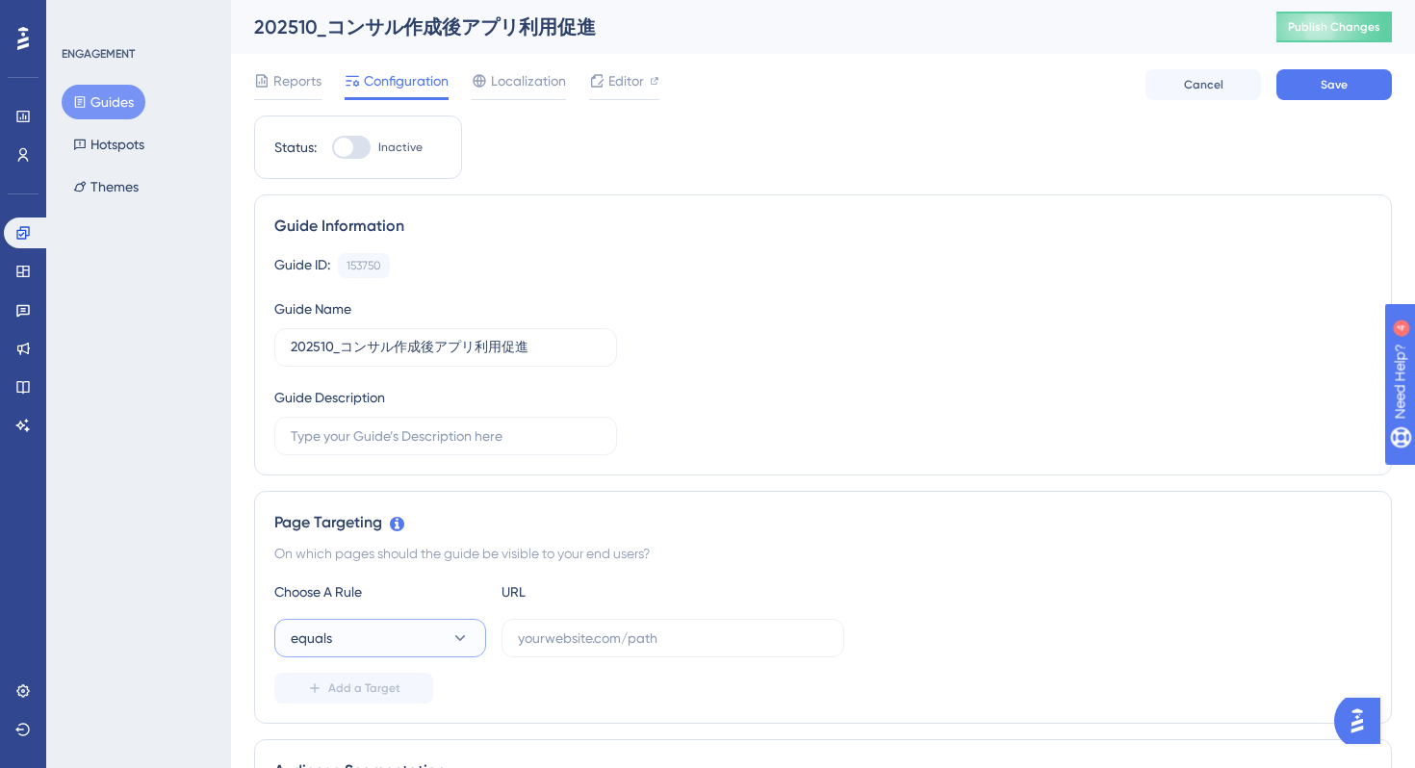  What do you see at coordinates (1203, 85) in the screenshot?
I see `span: Cancel` at bounding box center [1203, 85].